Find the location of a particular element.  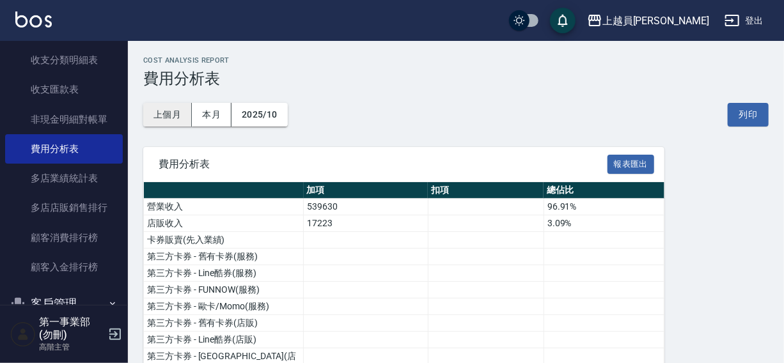

button: 2025/10 is located at coordinates (260, 114).